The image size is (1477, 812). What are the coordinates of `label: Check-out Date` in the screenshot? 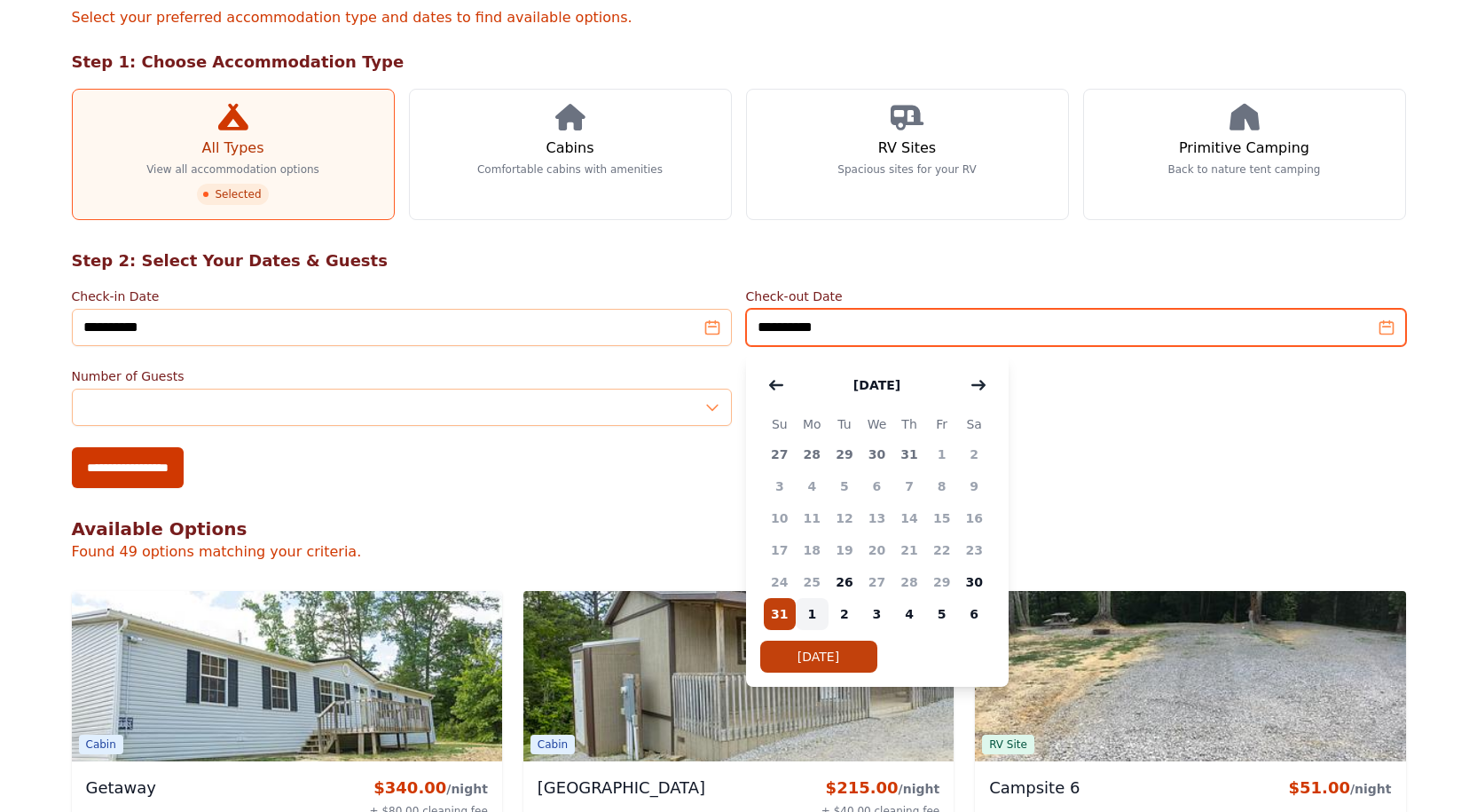 It's located at (1075, 296).